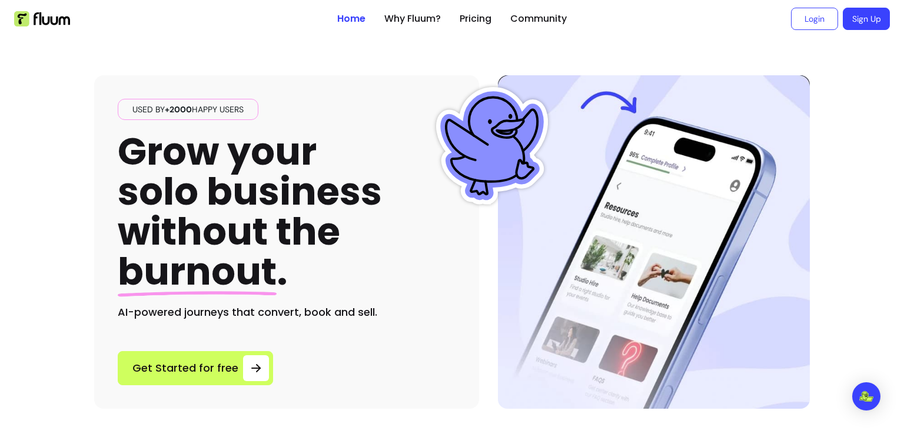  What do you see at coordinates (492, 146) in the screenshot?
I see `img: Fluum Duck sticker` at bounding box center [492, 146].